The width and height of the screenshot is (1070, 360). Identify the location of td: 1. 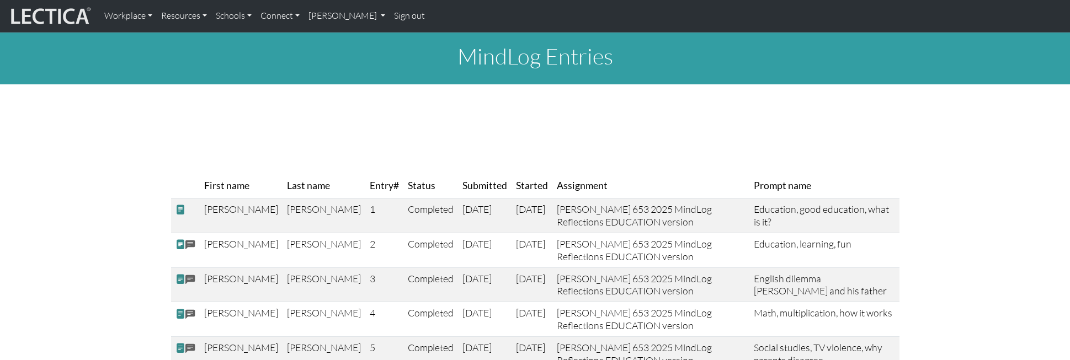
(384, 216).